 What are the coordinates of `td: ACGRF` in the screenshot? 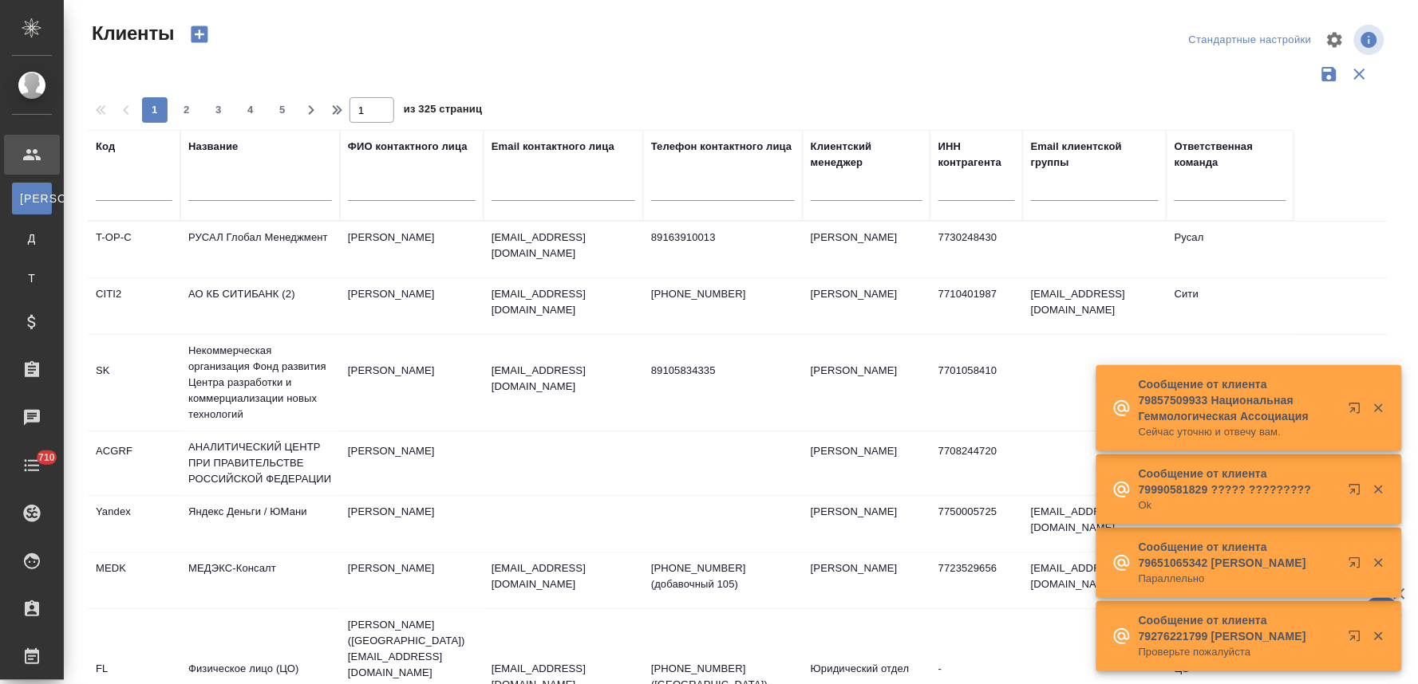 It's located at (134, 464).